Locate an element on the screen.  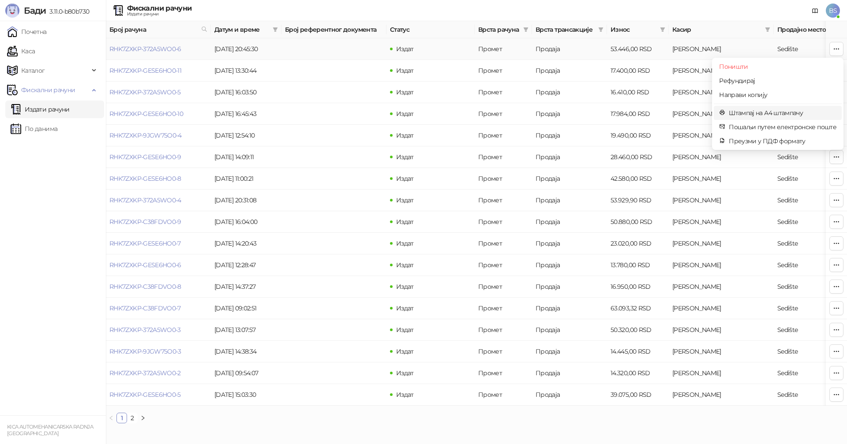
span: Направи копију is located at coordinates (778, 95).